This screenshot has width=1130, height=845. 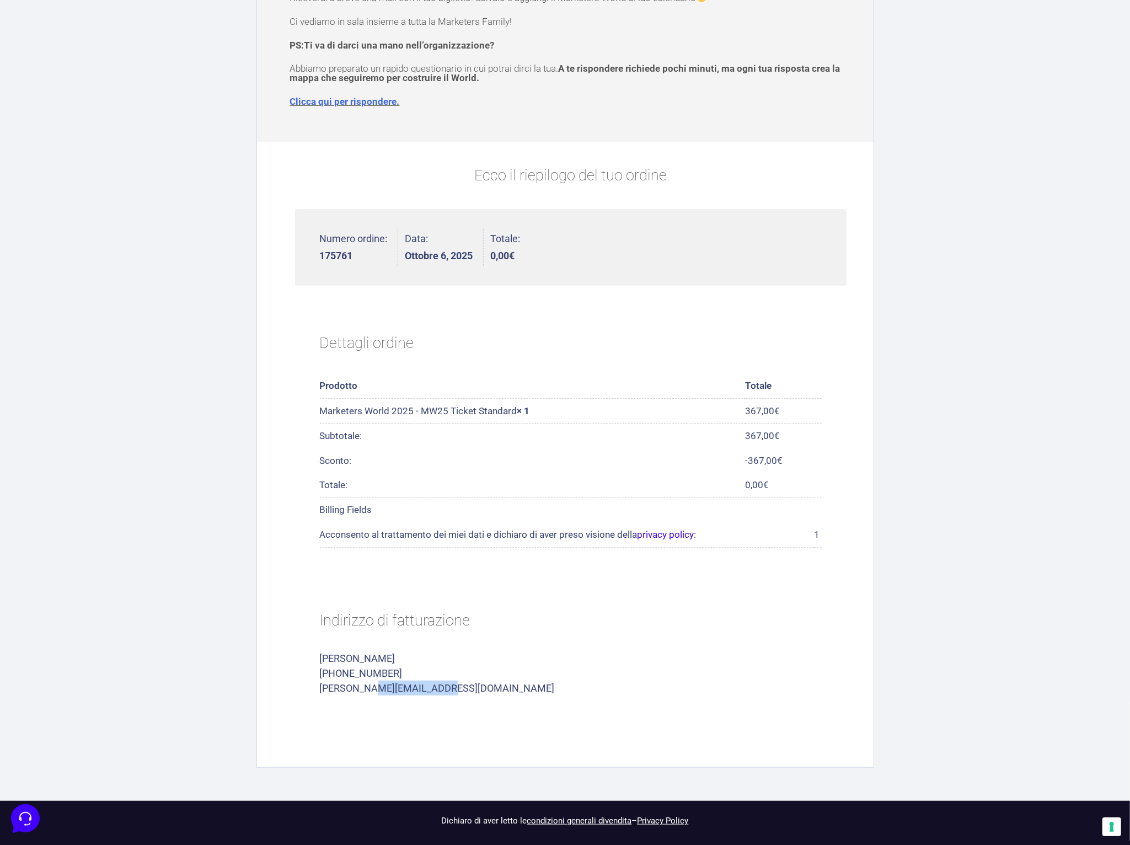 What do you see at coordinates (103, 166) in the screenshot?
I see `input: Cerca un articolo...` at bounding box center [103, 166].